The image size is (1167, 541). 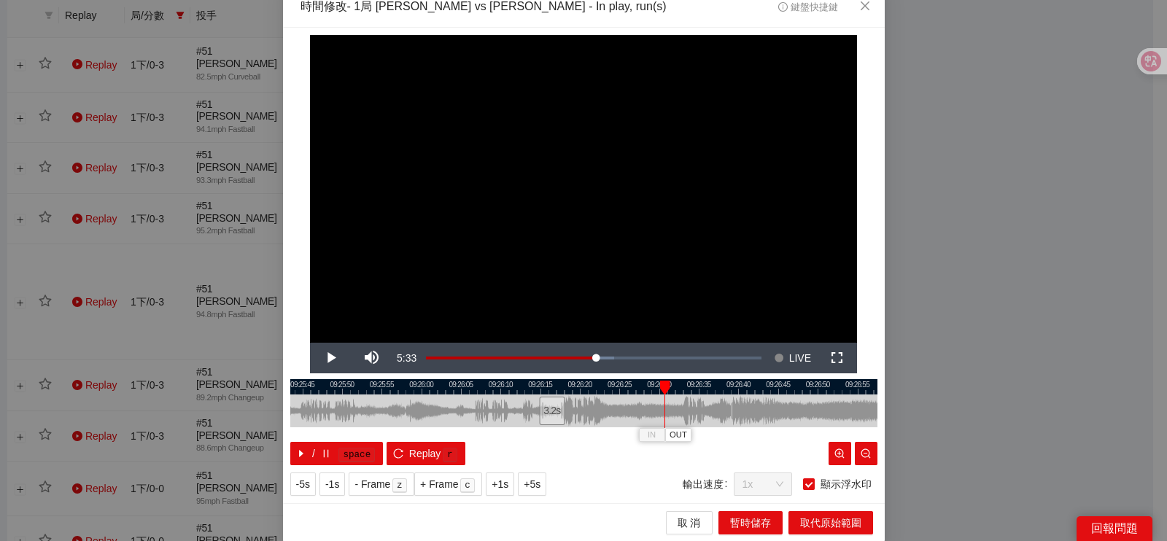 I want to click on span: 鍵盤快捷鍵, so click(x=807, y=7).